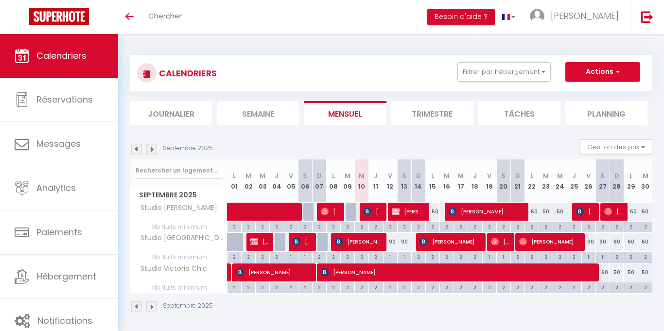 This screenshot has width=664, height=331. Describe the element at coordinates (347, 181) in the screenshot. I see `th: 09` at that location.